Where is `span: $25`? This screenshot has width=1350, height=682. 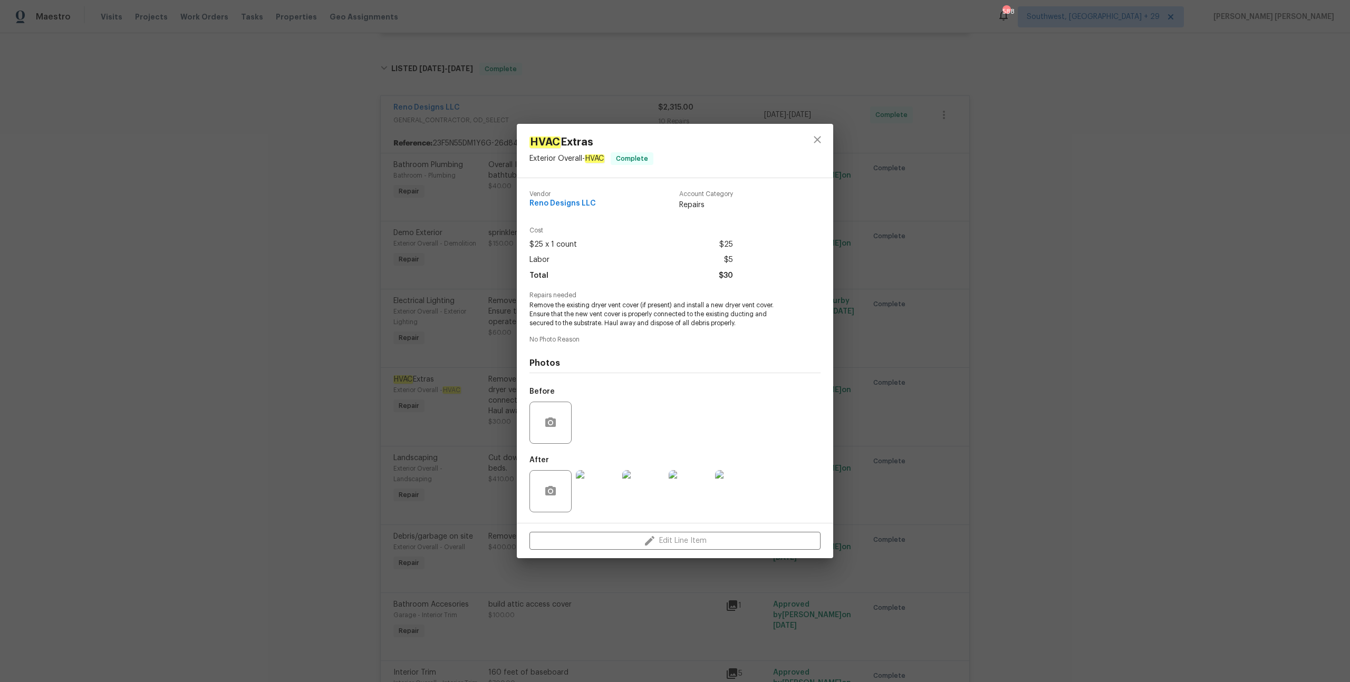 span: $25 is located at coordinates (726, 245).